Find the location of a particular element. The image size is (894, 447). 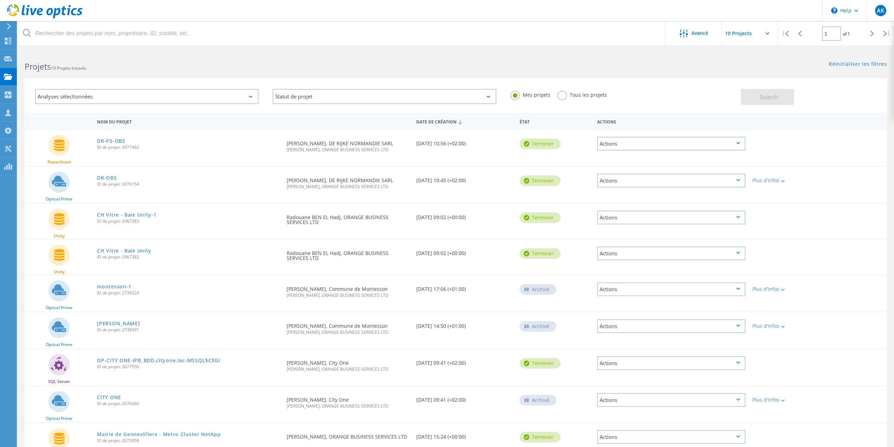

button: Search is located at coordinates (767, 97).